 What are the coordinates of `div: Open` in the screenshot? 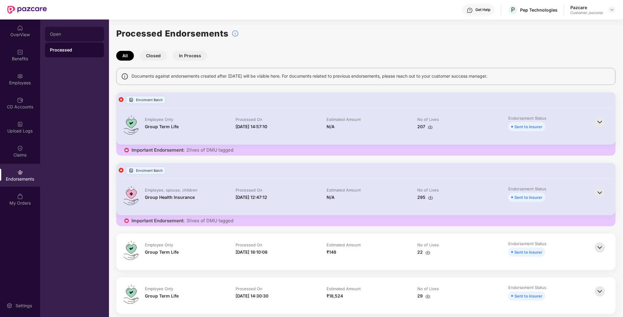 It's located at (75, 34).